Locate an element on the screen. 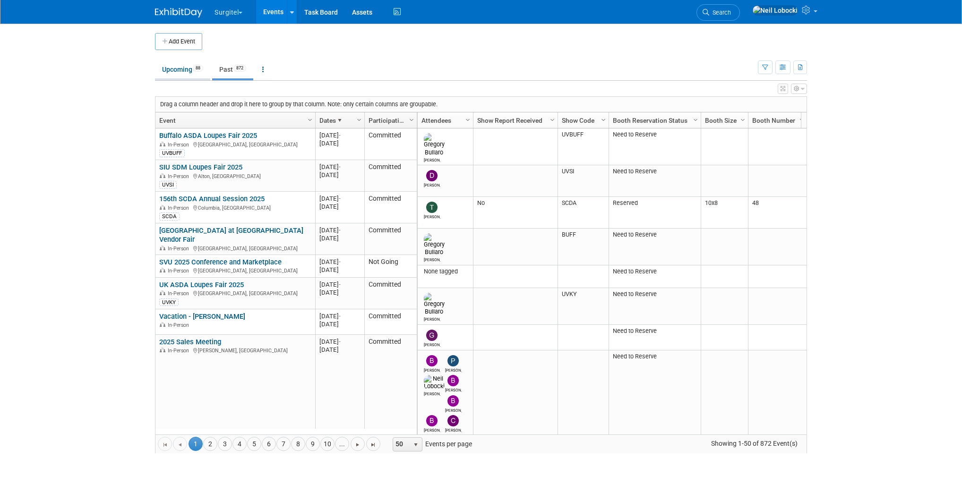  a: 156th SCDA Annual Session 2025 is located at coordinates (212, 199).